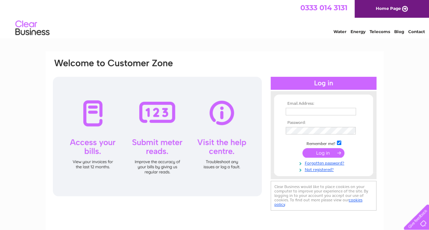  What do you see at coordinates (32, 28) in the screenshot?
I see `img: logo.png` at bounding box center [32, 28].